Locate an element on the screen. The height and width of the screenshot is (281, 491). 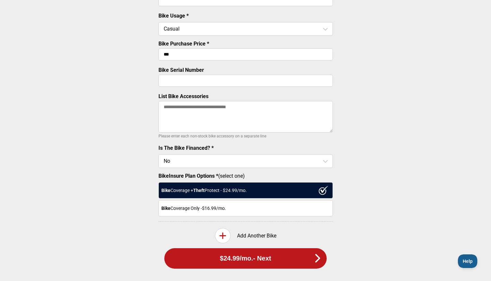
p: Please enter each non-stock bike accessory on a separate line is located at coordinates (246, 136).